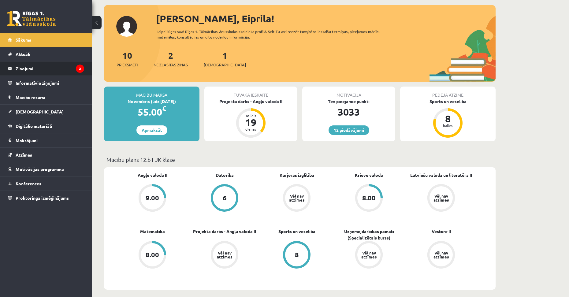  Describe the element at coordinates (46, 40) in the screenshot. I see `a: Sākums` at that location.